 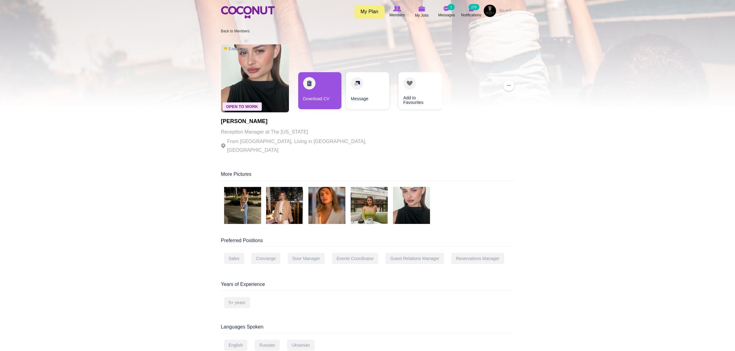 I want to click on span: Notifications, so click(x=471, y=15).